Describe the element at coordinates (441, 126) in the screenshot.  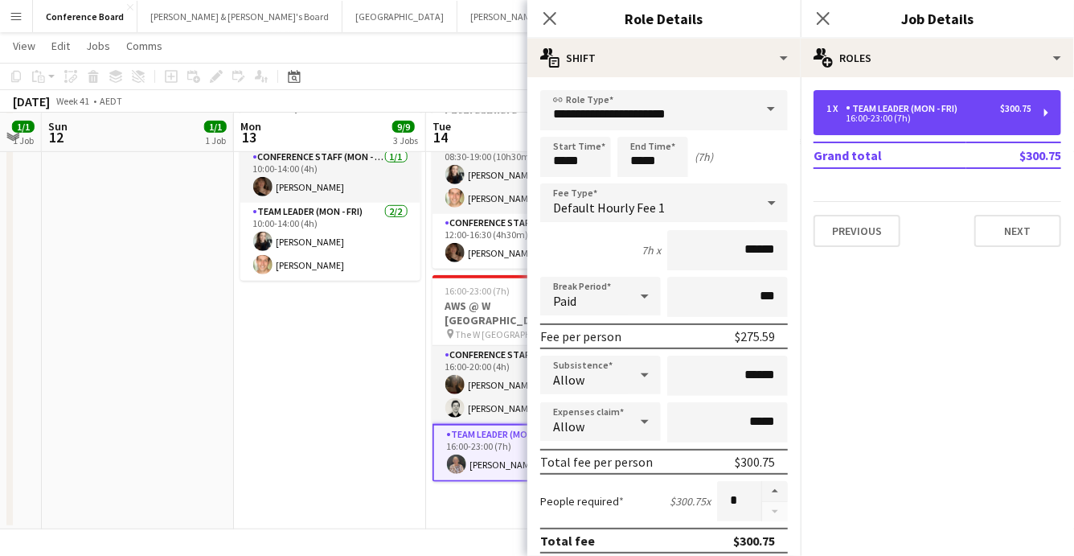
I see `span: Tue` at that location.